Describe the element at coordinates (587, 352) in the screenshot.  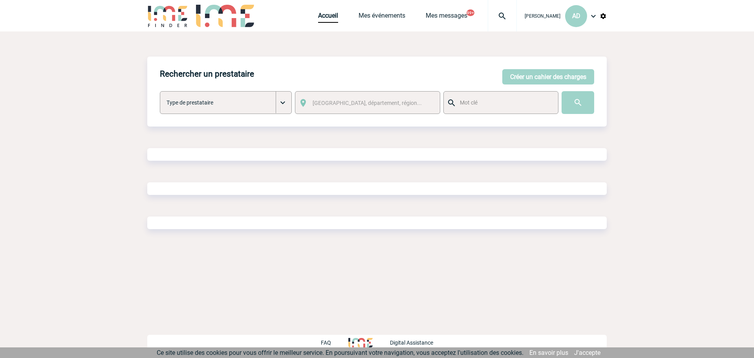
I see `a: J'accepte` at that location.